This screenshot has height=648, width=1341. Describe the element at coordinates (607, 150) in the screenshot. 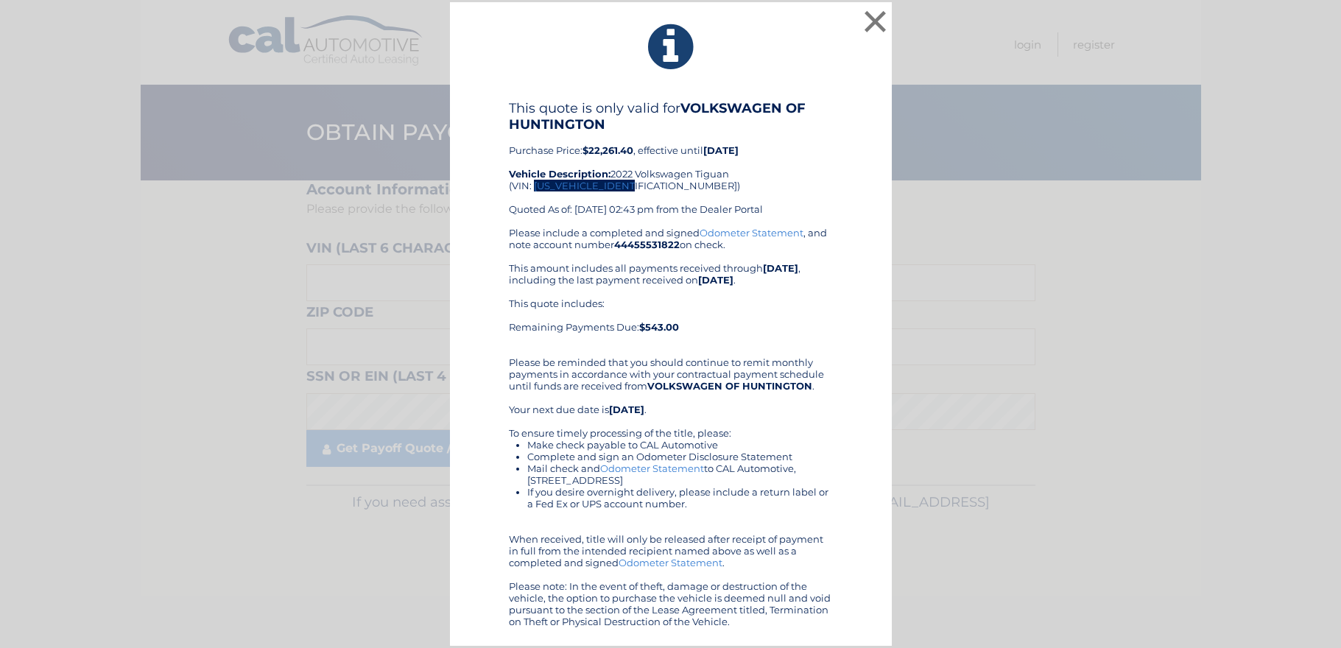

I see `b: $22,261.40` at that location.